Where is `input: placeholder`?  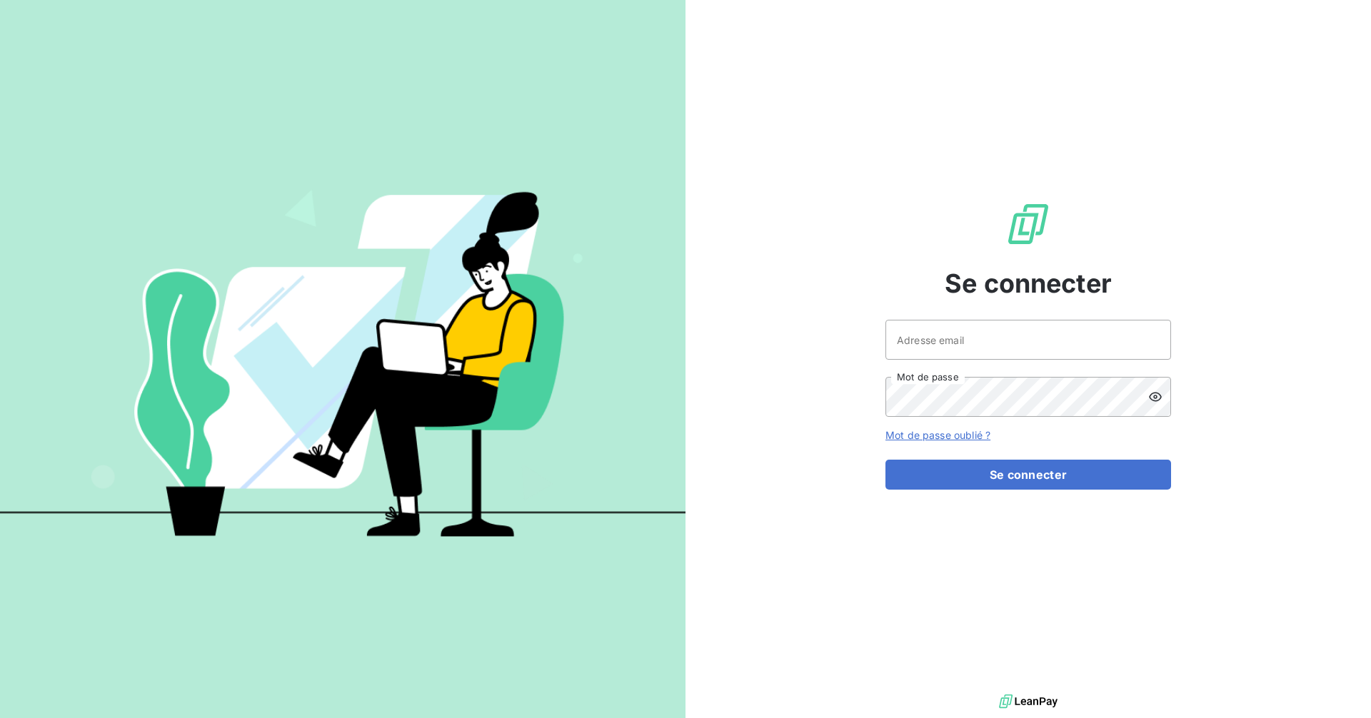
input: placeholder is located at coordinates (1028, 340).